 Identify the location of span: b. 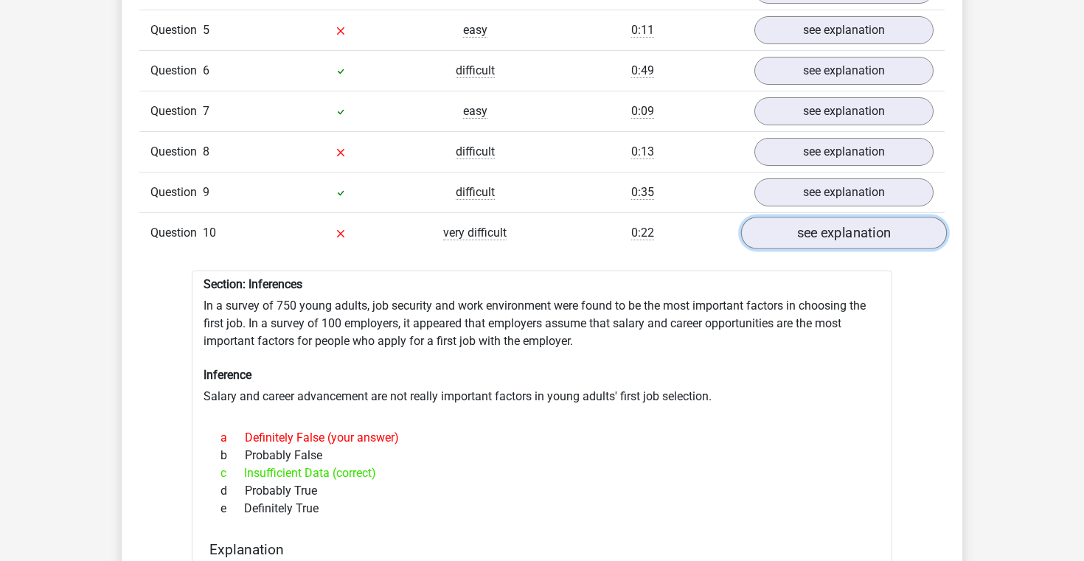
(232, 456).